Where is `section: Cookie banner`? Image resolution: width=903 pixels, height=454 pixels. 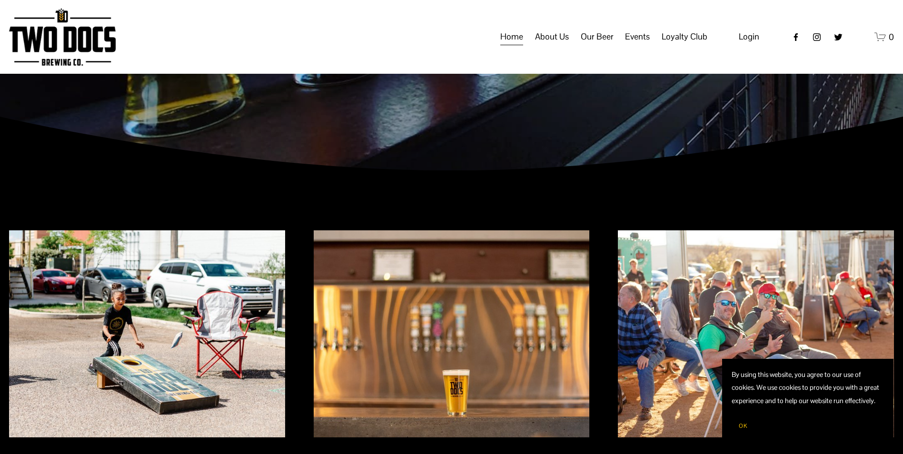 section: Cookie banner is located at coordinates (808, 402).